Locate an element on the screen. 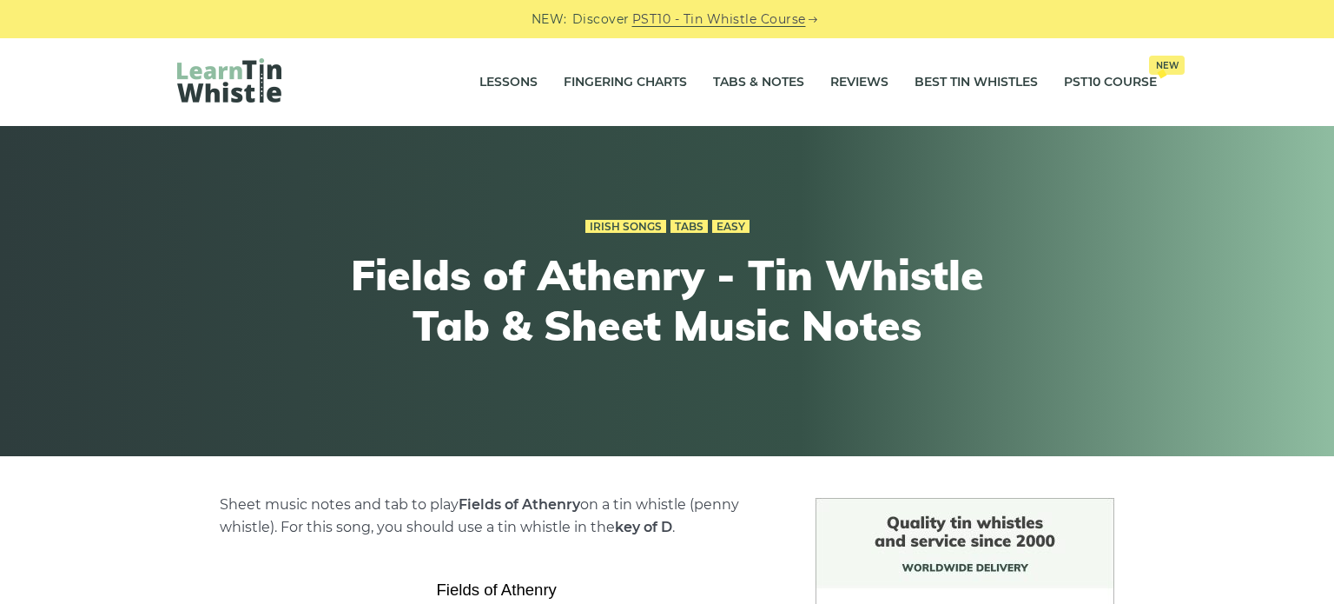 The image size is (1334, 604). a: Irish Songs is located at coordinates (625, 227).